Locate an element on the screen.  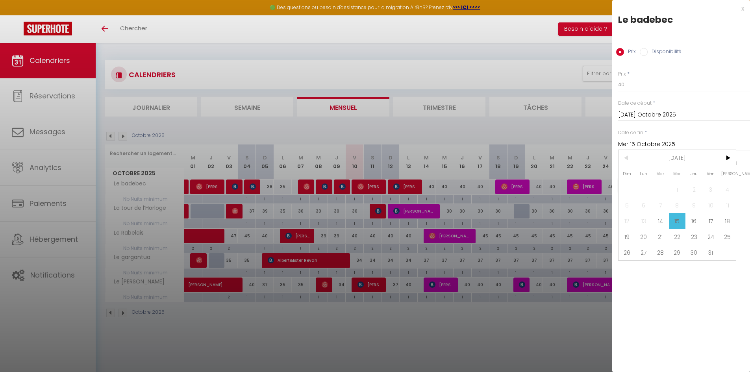
span: 2 is located at coordinates (694, 189).